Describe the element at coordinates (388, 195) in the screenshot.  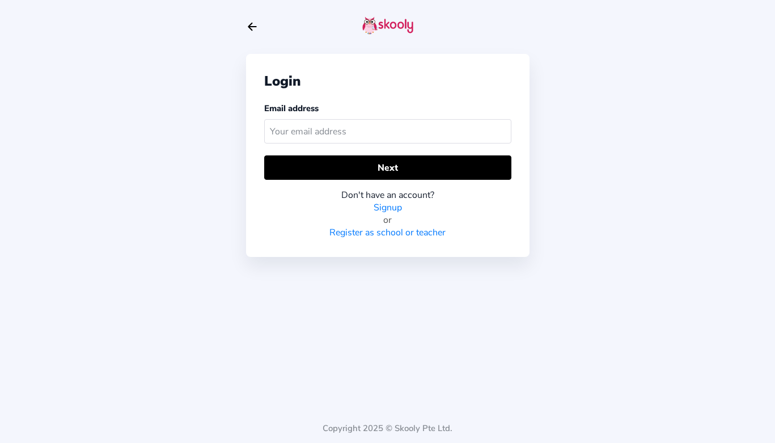
I see `div: Don't have an account?` at that location.